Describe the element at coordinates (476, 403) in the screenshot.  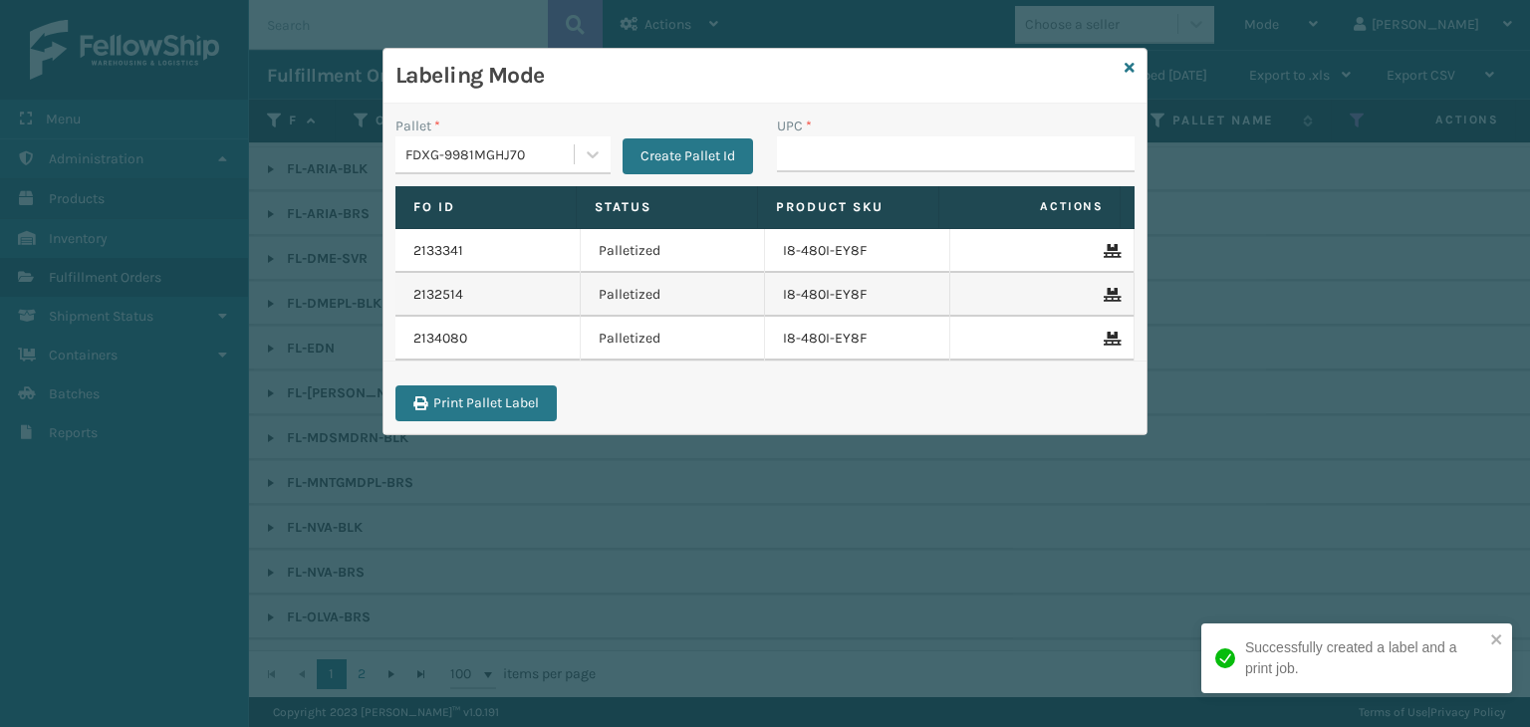
I see `button: Print Pallet Label` at that location.